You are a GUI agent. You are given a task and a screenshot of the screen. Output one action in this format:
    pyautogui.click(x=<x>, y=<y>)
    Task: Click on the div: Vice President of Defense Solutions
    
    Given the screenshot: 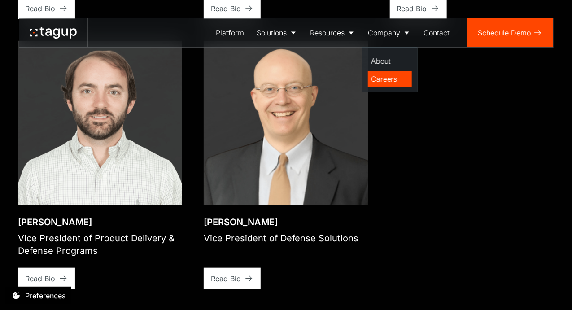 What is the action you would take?
    pyautogui.click(x=281, y=238)
    